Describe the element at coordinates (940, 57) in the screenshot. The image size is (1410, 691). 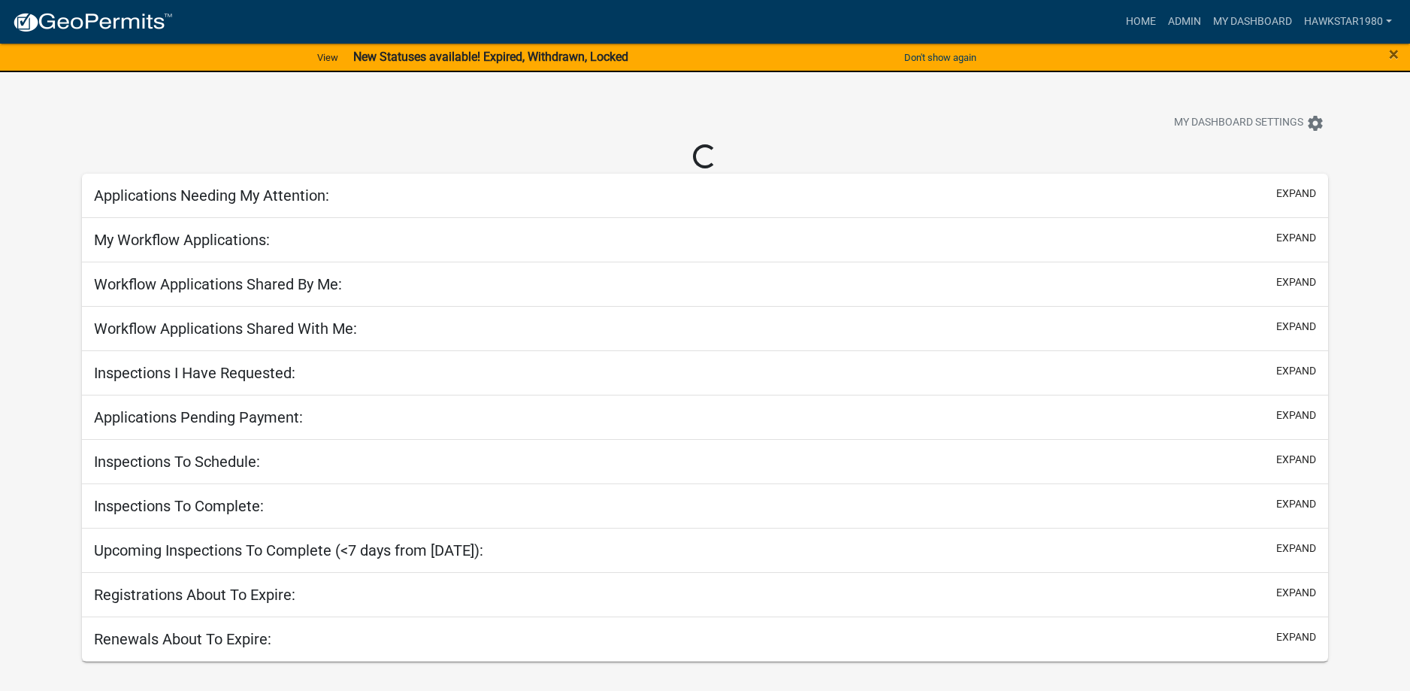
I see `button: Don't show again` at that location.